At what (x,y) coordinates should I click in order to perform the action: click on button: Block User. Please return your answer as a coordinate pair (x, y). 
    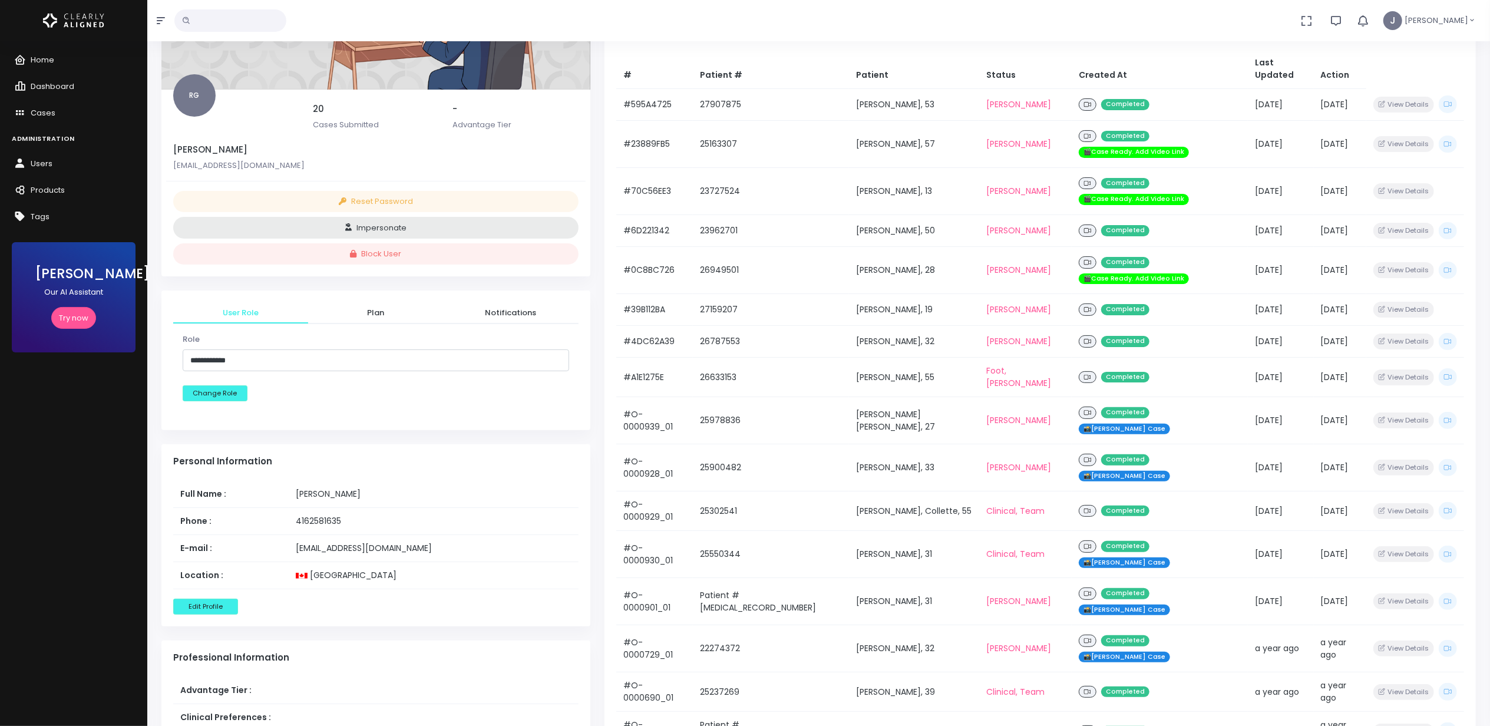
    Looking at the image, I should click on (376, 254).